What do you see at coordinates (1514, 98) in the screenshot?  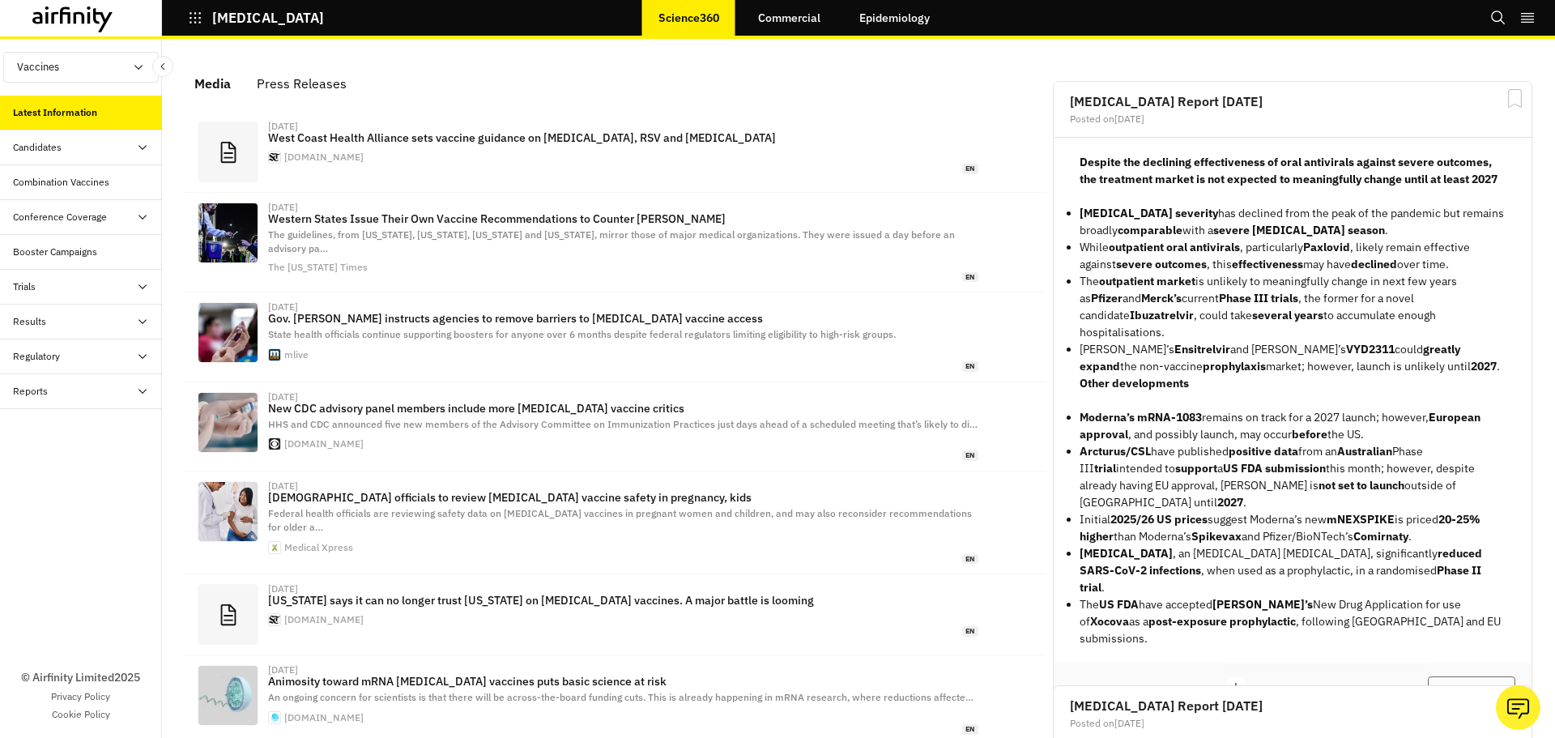 I see `svg: Bookmark Report` at bounding box center [1514, 98].